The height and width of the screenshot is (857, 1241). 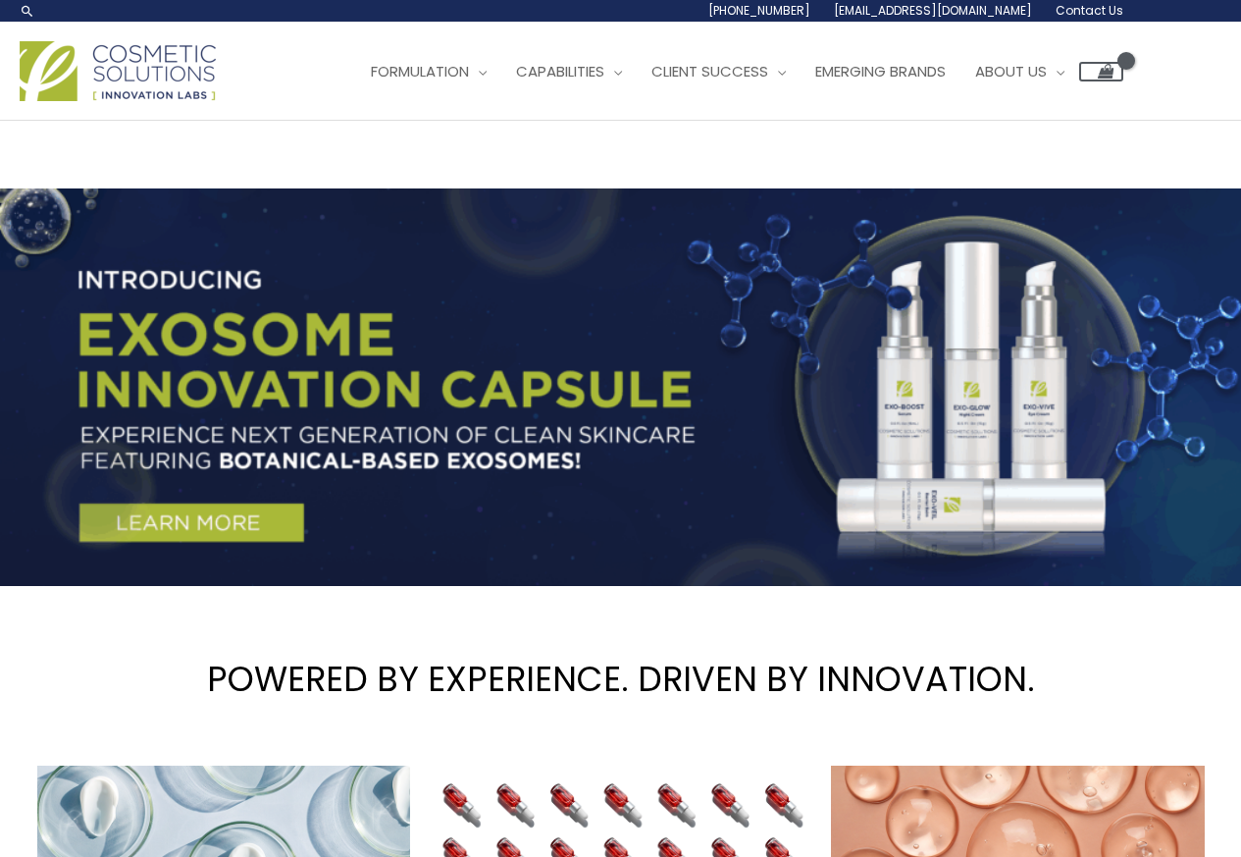 I want to click on span: Formulation, so click(x=420, y=71).